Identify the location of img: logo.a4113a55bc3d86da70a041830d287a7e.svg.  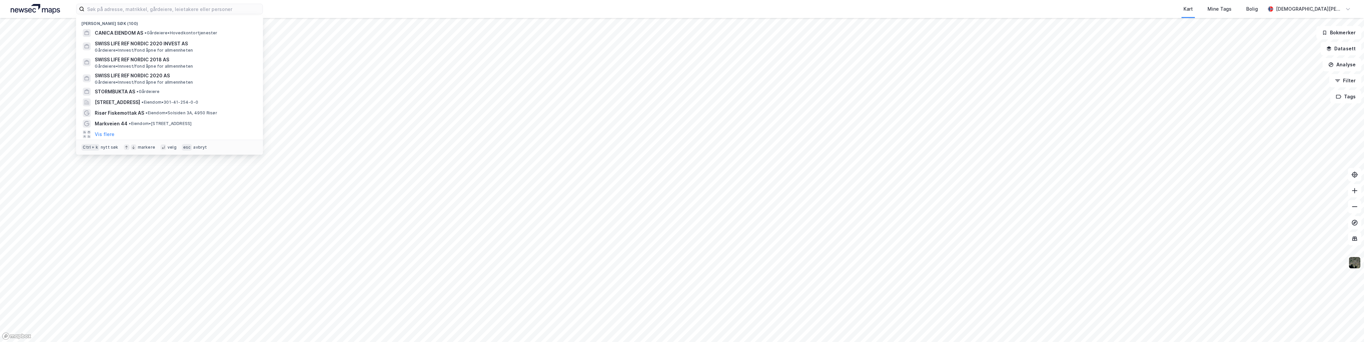
(35, 9).